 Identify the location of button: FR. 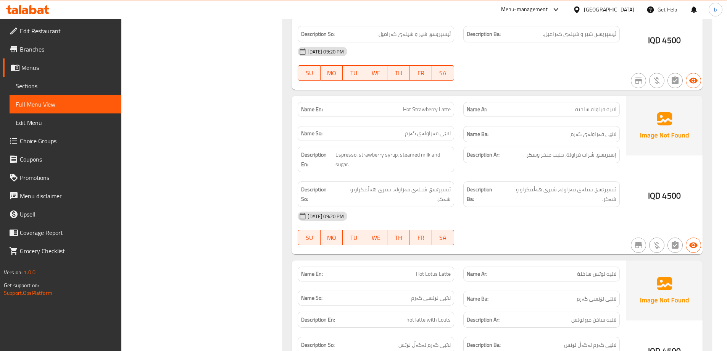
(421, 73).